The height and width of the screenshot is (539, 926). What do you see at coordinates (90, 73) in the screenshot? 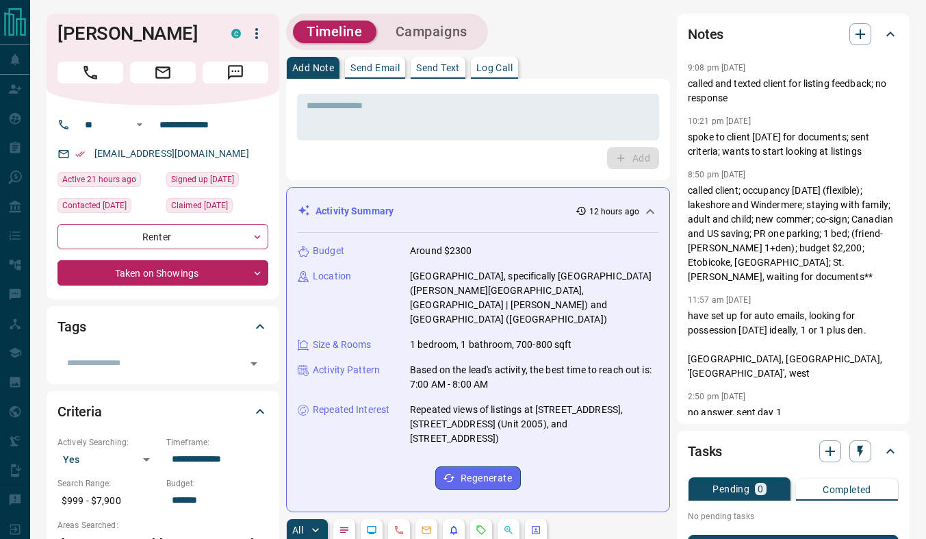
I see `span: Call` at bounding box center [90, 73].